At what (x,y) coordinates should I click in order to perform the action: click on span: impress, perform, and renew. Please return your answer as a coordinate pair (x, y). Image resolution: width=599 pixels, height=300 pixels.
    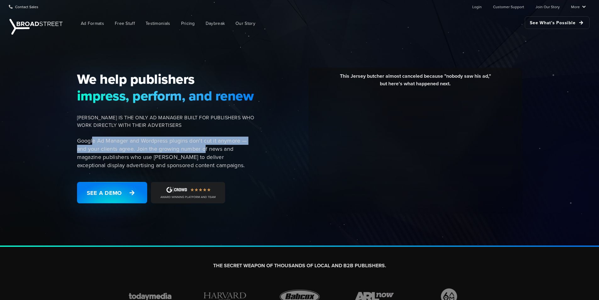
    Looking at the image, I should click on (166, 96).